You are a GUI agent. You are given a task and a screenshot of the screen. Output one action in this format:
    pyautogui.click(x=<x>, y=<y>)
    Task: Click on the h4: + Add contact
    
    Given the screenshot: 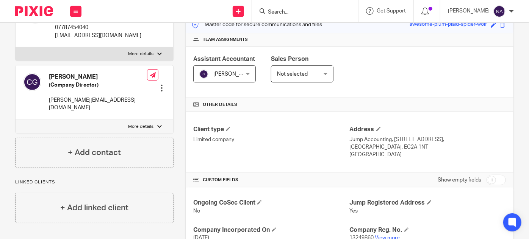 What is the action you would take?
    pyautogui.click(x=94, y=153)
    